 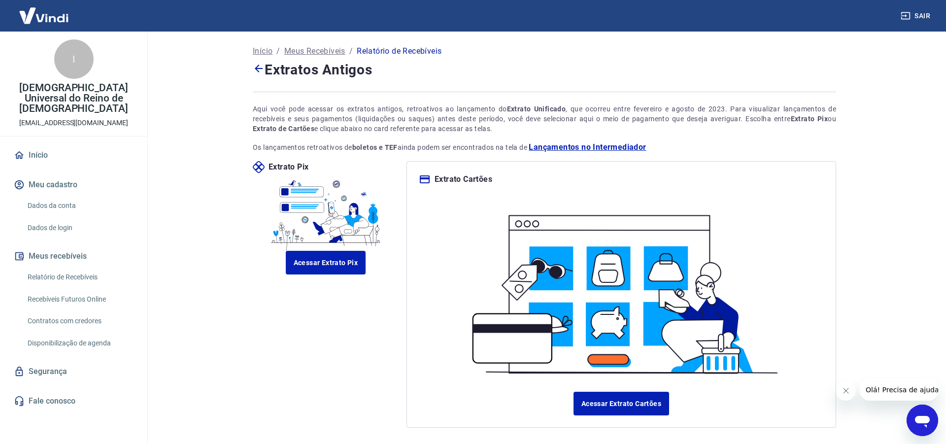 I want to click on strong: Extrato de Cartões, so click(x=283, y=129).